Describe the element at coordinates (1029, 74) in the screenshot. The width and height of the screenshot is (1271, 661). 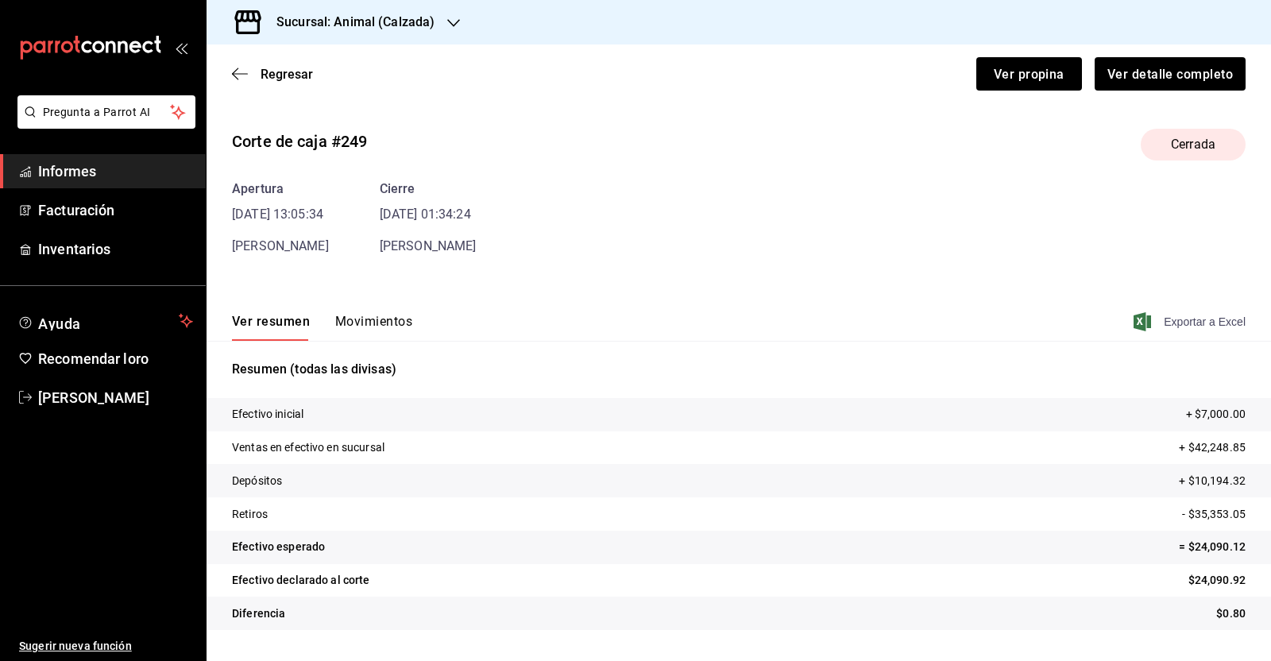
I see `button: Ver propina` at that location.